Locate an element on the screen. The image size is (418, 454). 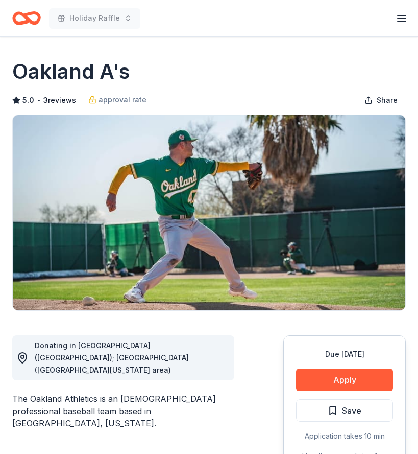
h1: Oakland A's is located at coordinates (71, 72).